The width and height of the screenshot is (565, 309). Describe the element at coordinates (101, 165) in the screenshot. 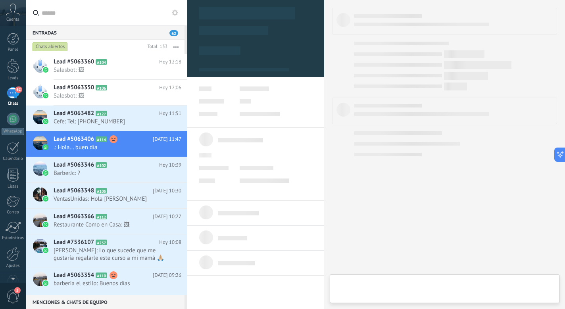

I see `span: A102` at that location.